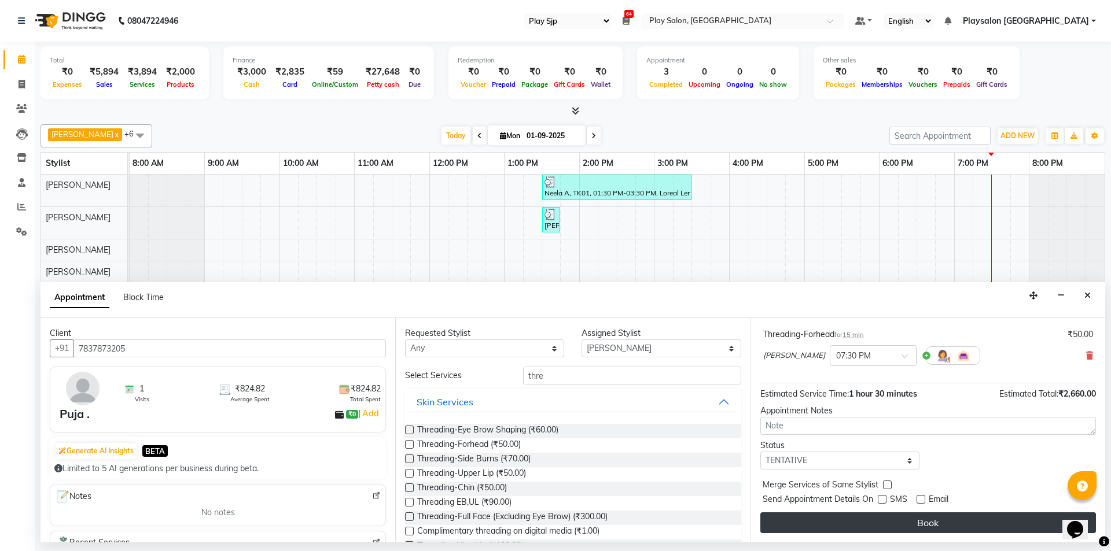  I want to click on span: Completed, so click(666, 84).